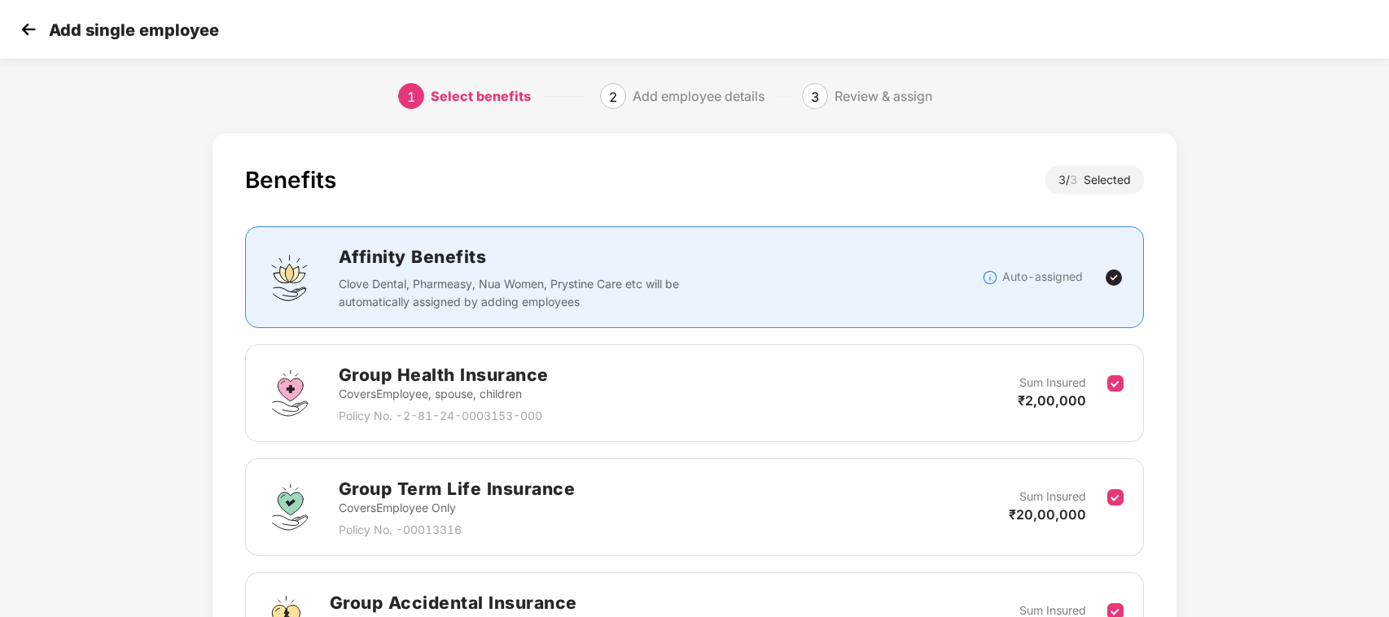 This screenshot has height=617, width=1389. What do you see at coordinates (444, 416) in the screenshot?
I see `p: Policy No. - 2-81-24-0003153-000` at bounding box center [444, 416].